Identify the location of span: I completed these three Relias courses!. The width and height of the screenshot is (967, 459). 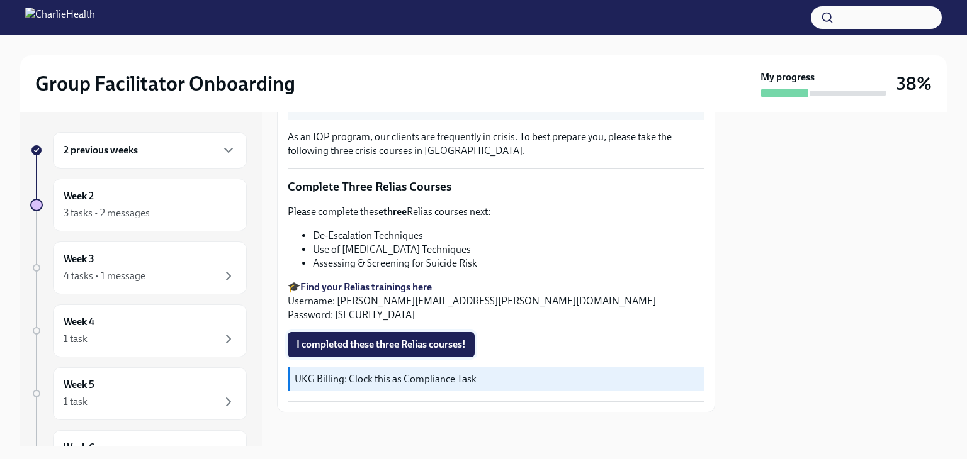
(381, 345).